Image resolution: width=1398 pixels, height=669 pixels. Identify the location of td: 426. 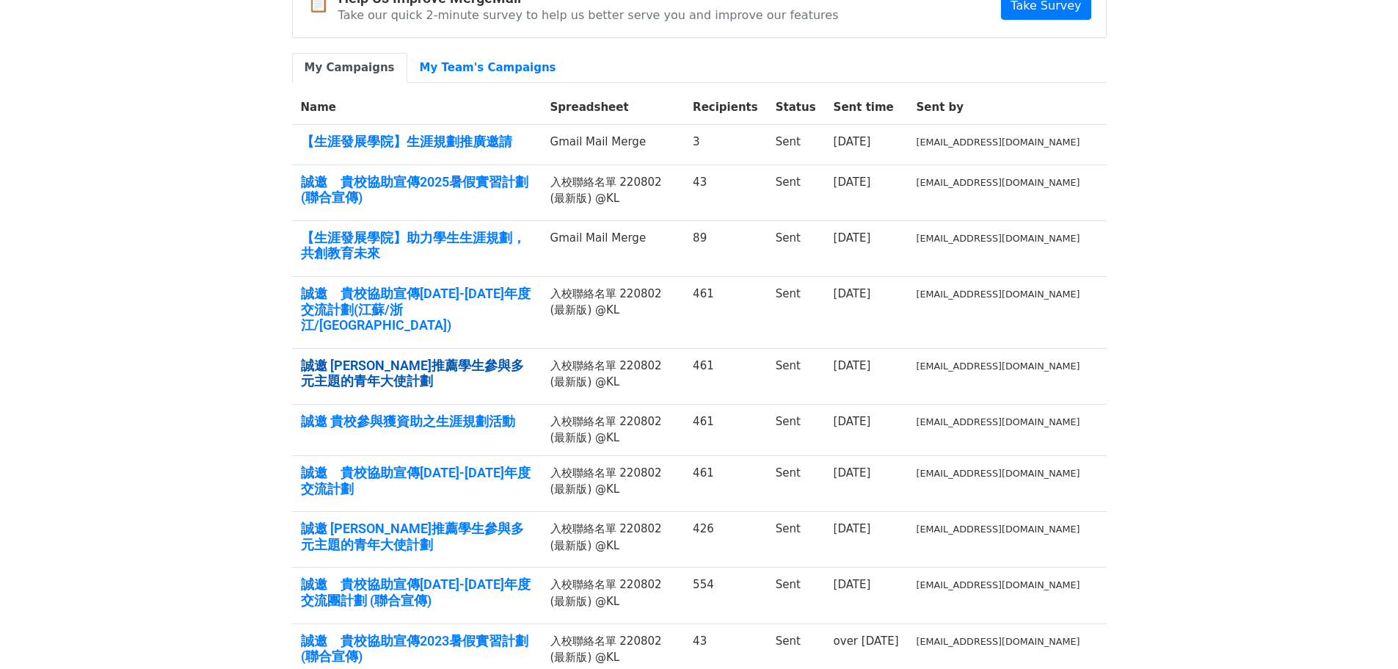
(725, 539).